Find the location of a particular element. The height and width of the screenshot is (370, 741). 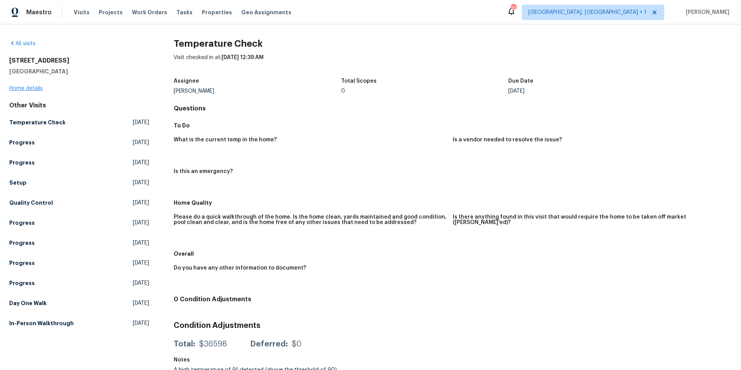

div: Other Visits is located at coordinates (79, 105).